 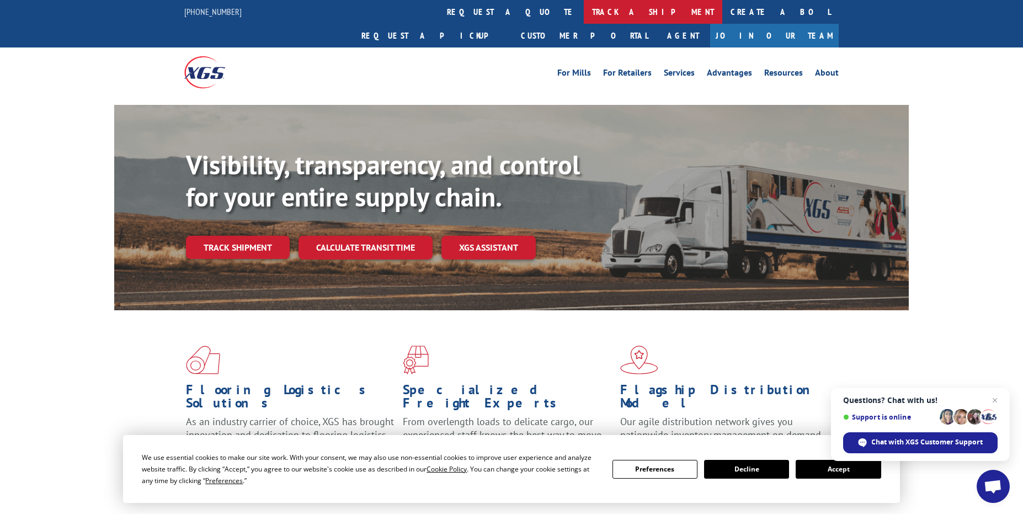 I want to click on a: XGS ASSISTANT, so click(x=488, y=247).